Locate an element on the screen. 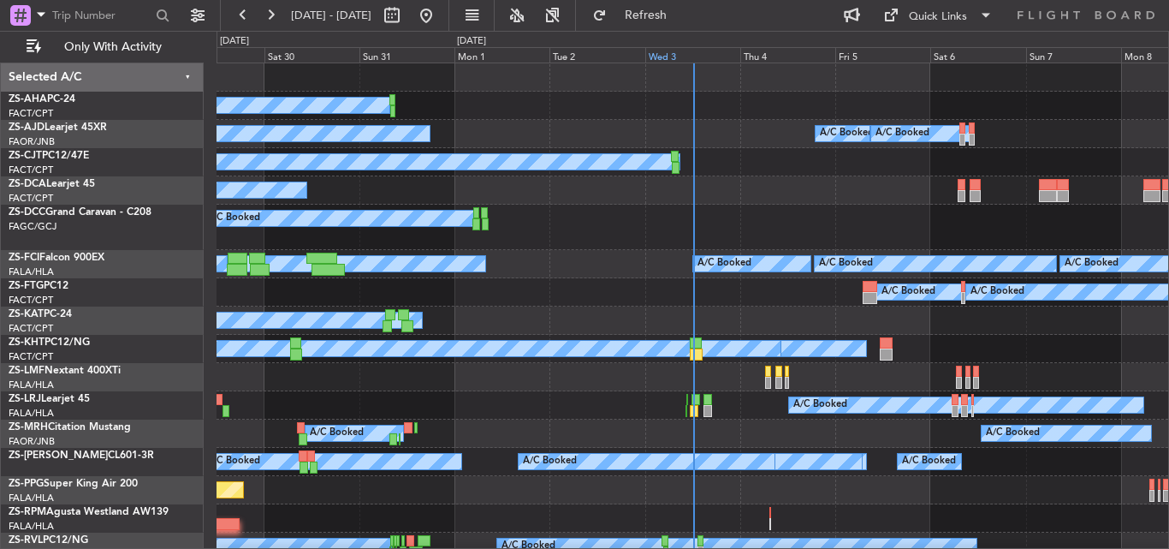 Image resolution: width=1169 pixels, height=549 pixels. div: Fri 5 is located at coordinates (883, 55).